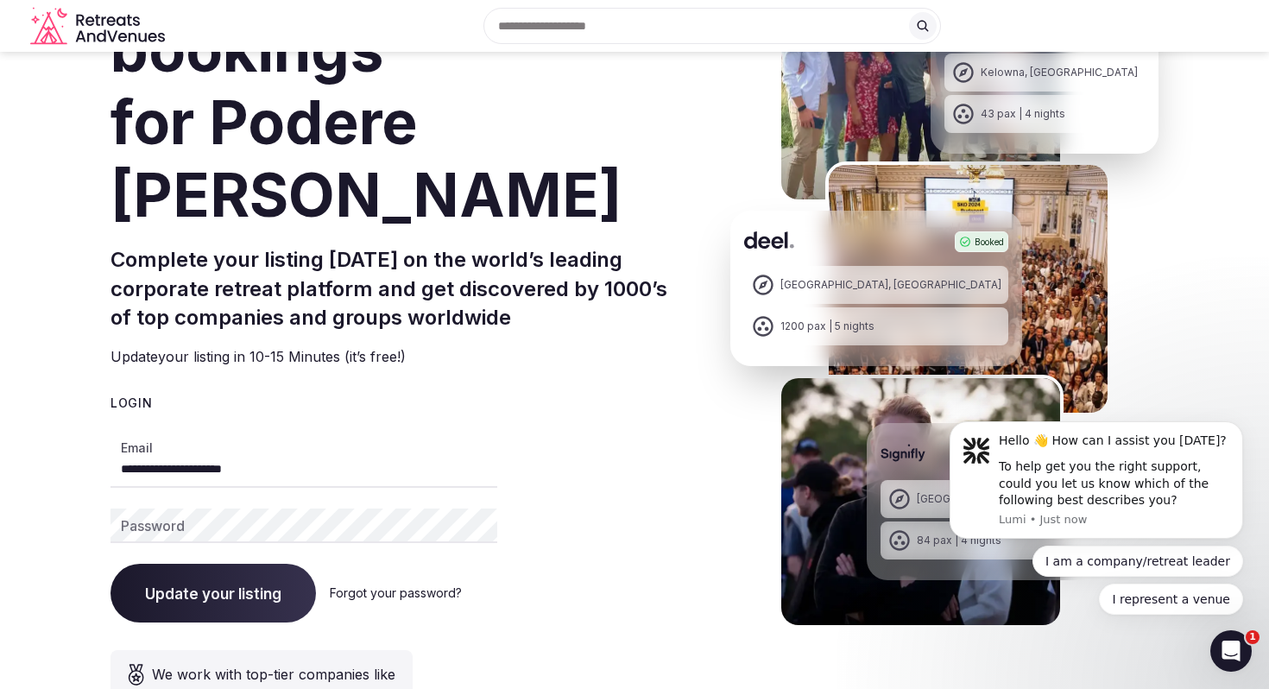 Image resolution: width=1269 pixels, height=689 pixels. What do you see at coordinates (213, 593) in the screenshot?
I see `span: Update your listing` at bounding box center [213, 593].